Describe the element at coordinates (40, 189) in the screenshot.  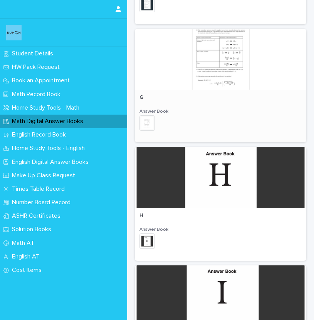
I see `p: Times Table Record` at that location.